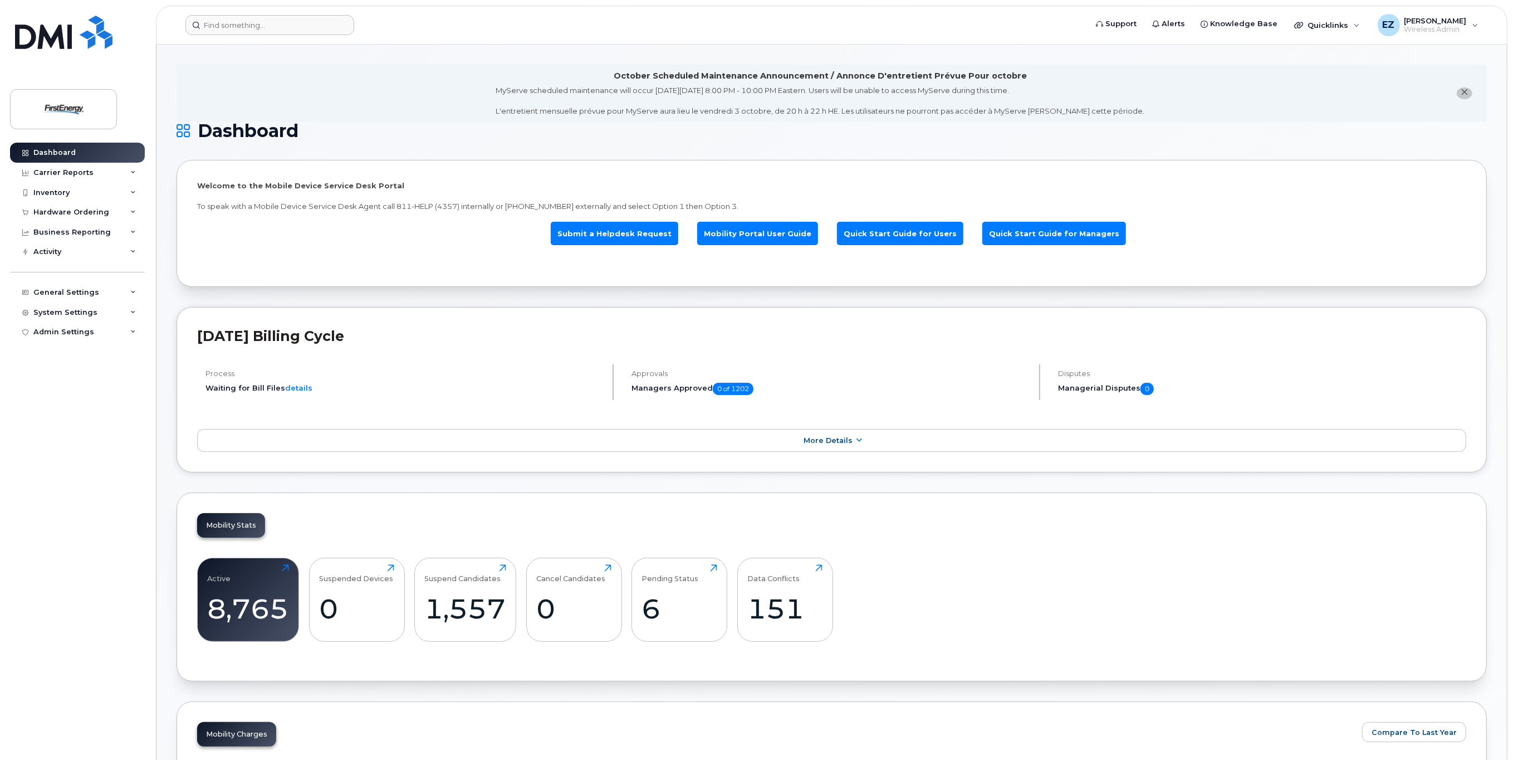 The height and width of the screenshot is (760, 1513). I want to click on li: Waiting for Bill Files, so click(404, 388).